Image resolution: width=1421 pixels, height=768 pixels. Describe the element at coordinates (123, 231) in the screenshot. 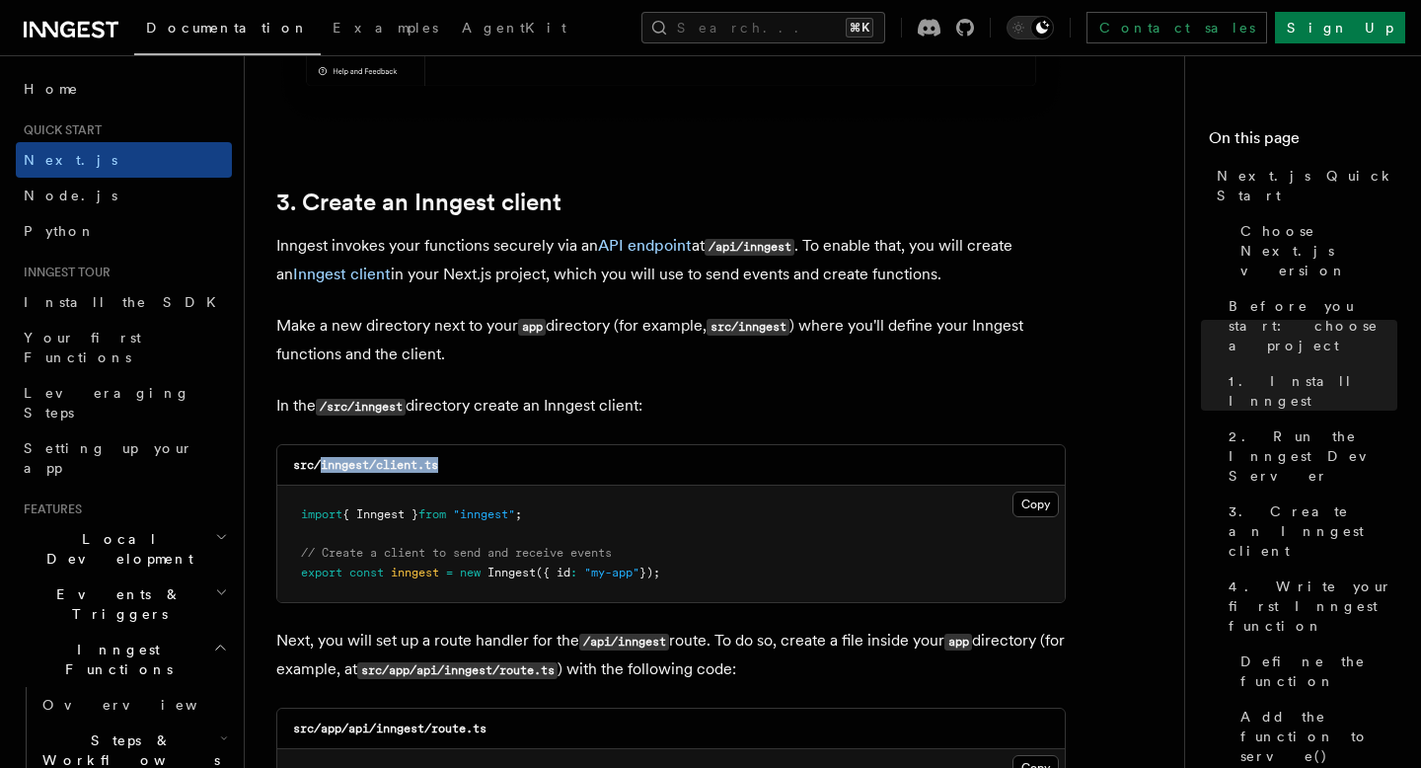

I see `a: Python` at that location.